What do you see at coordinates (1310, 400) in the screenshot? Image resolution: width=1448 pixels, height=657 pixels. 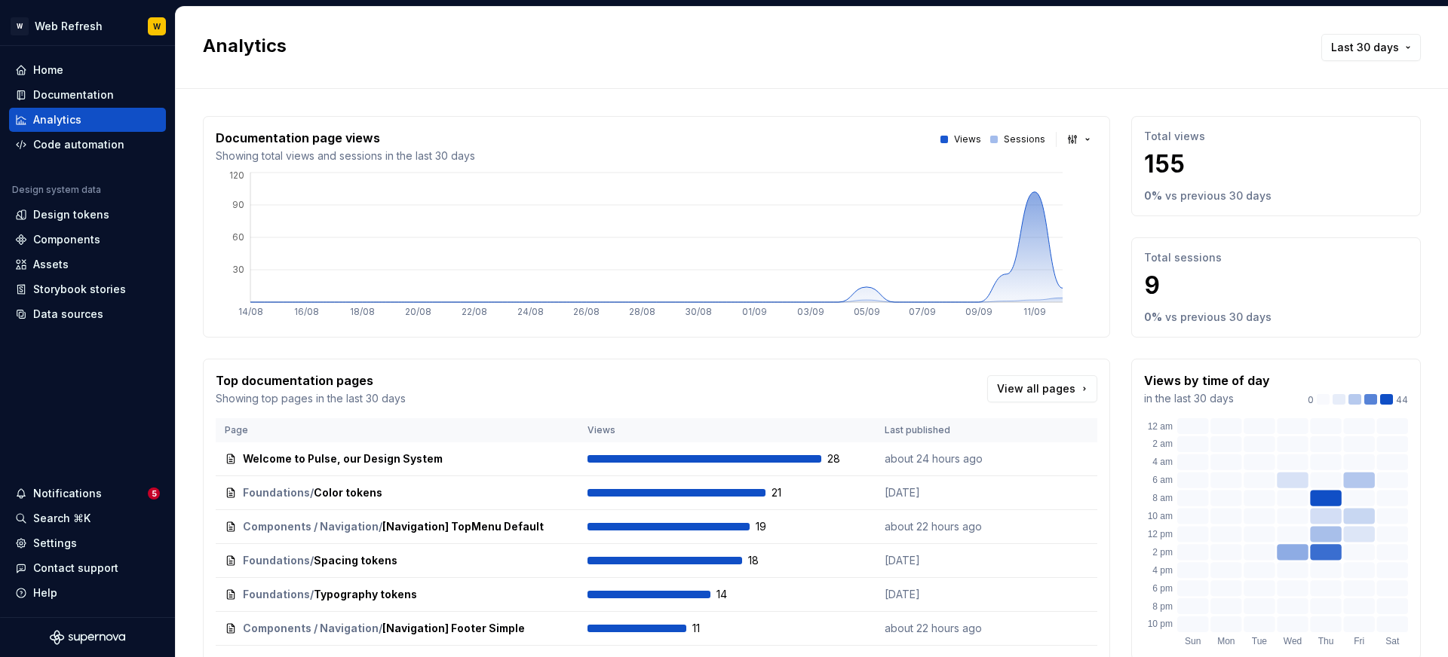 I see `p: 0` at bounding box center [1310, 400].